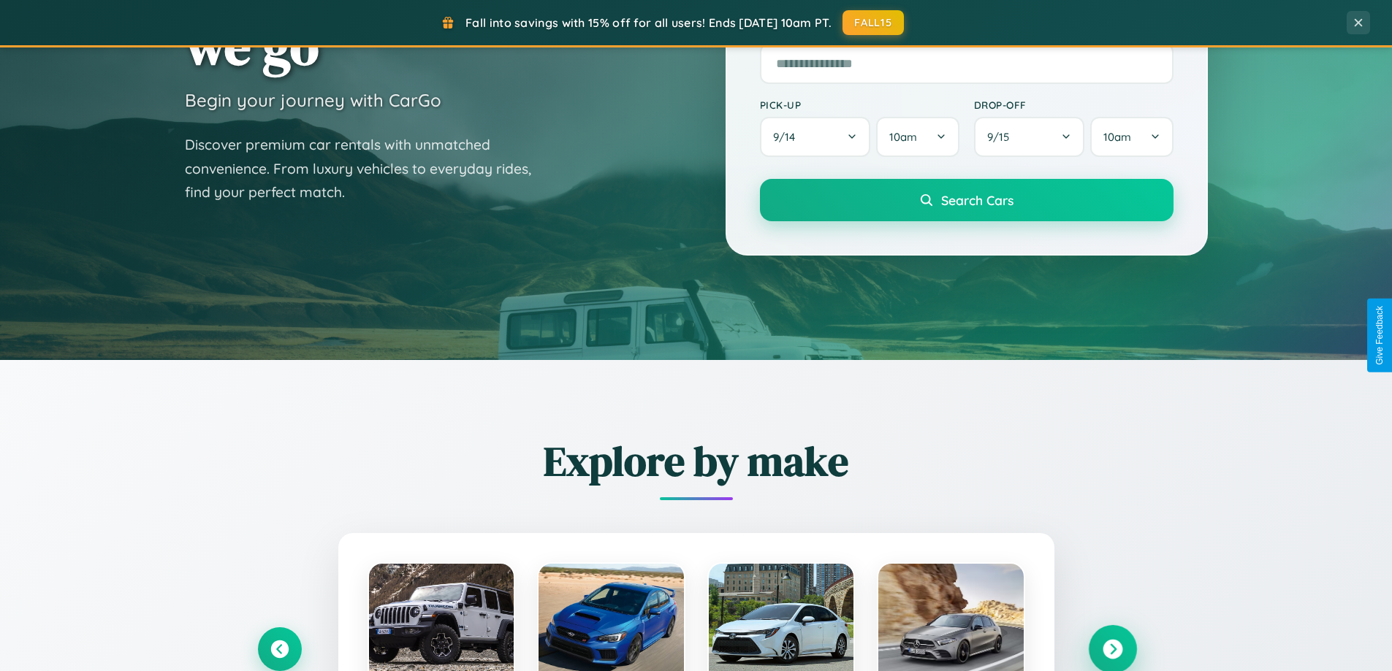 Image resolution: width=1392 pixels, height=671 pixels. I want to click on p: Discover premium car rentals with unmatched convenience. From luxury vehicles to everyday rides, ..., so click(367, 169).